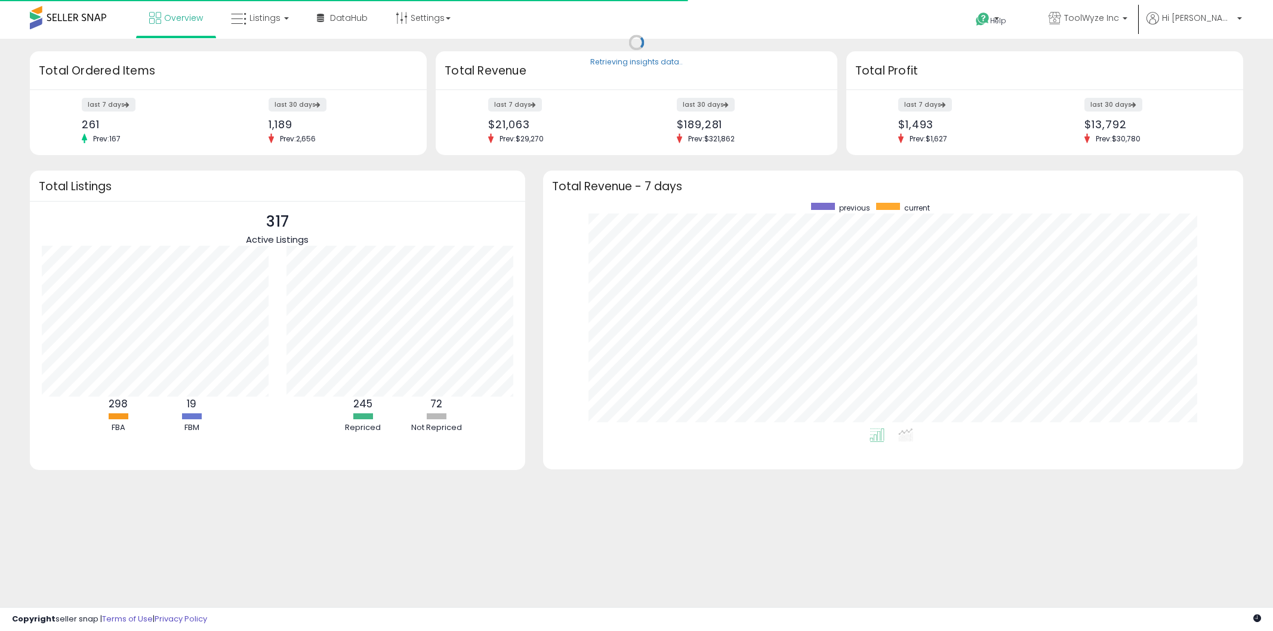 This screenshot has height=631, width=1273. Describe the element at coordinates (855, 208) in the screenshot. I see `span: previous` at that location.